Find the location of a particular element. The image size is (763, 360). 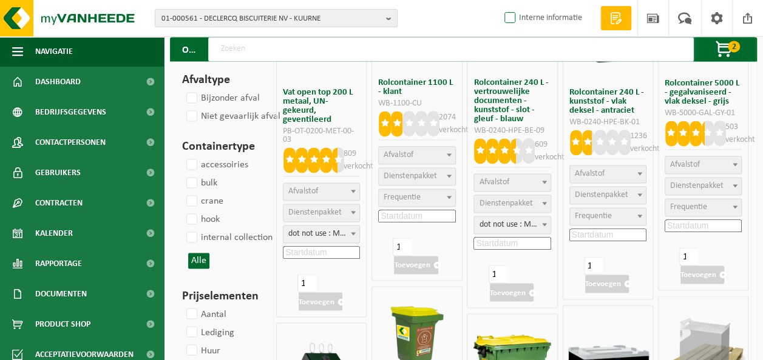

p: 1236 verkocht is located at coordinates (644, 143).